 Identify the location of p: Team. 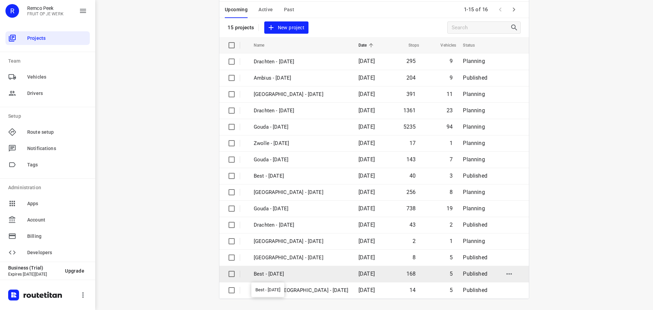
(49, 61).